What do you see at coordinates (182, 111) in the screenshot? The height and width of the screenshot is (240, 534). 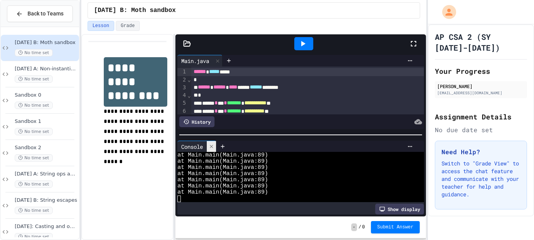 I see `div: 6` at bounding box center [182, 111].